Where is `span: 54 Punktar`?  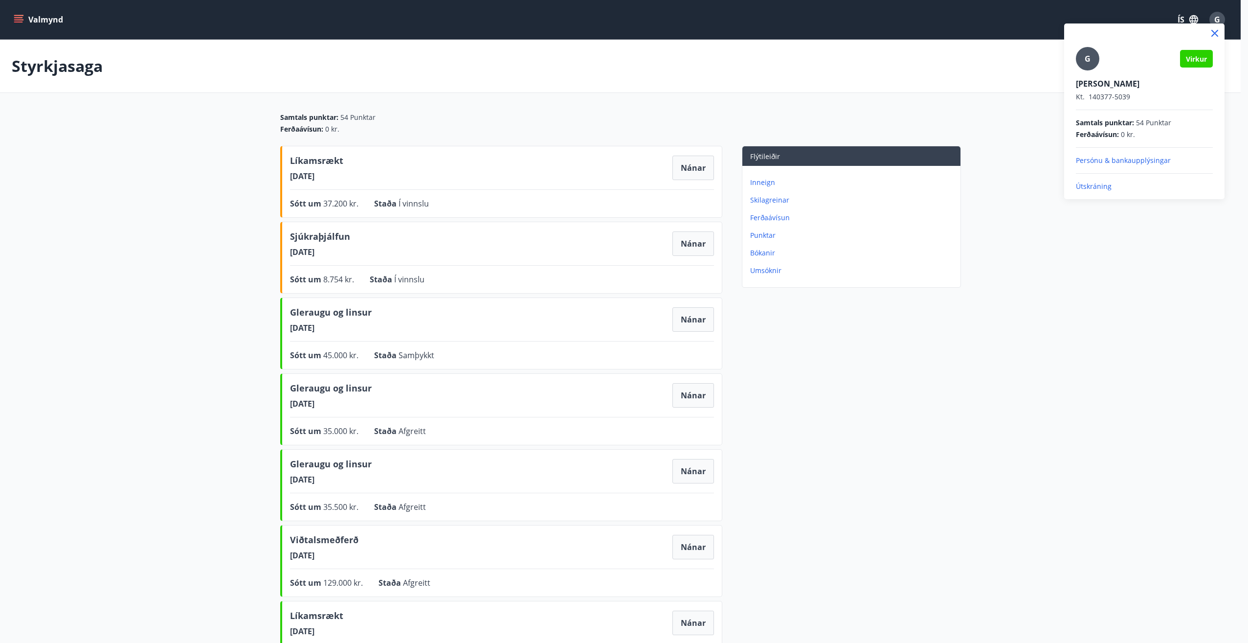
span: 54 Punktar is located at coordinates (1154, 123).